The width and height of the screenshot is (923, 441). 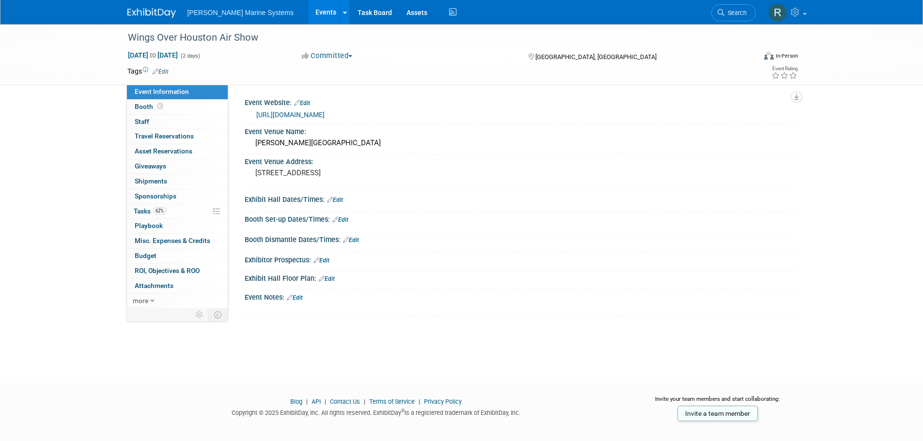 I want to click on span: Booth not reserved yet, so click(x=160, y=106).